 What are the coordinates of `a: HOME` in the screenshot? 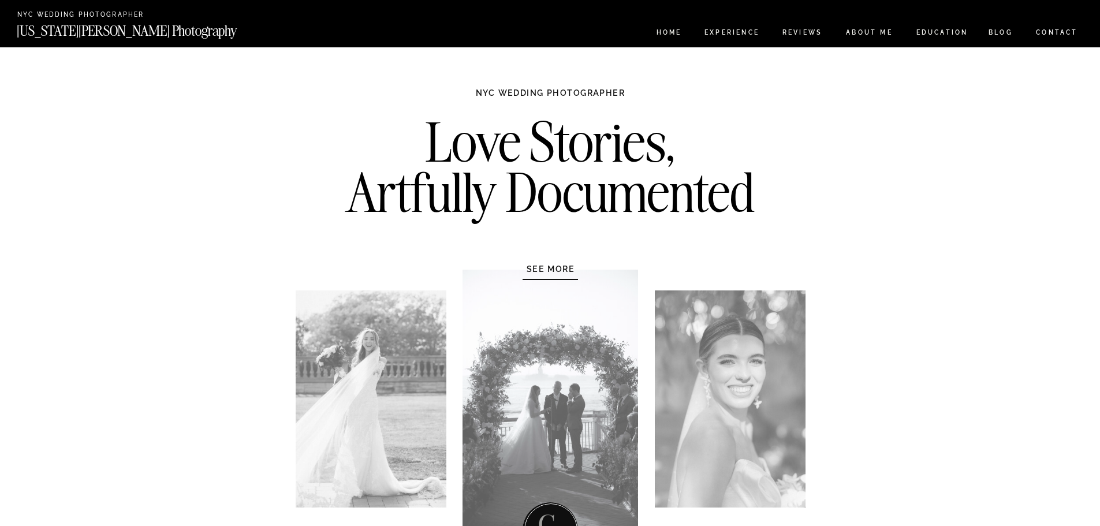 It's located at (669, 34).